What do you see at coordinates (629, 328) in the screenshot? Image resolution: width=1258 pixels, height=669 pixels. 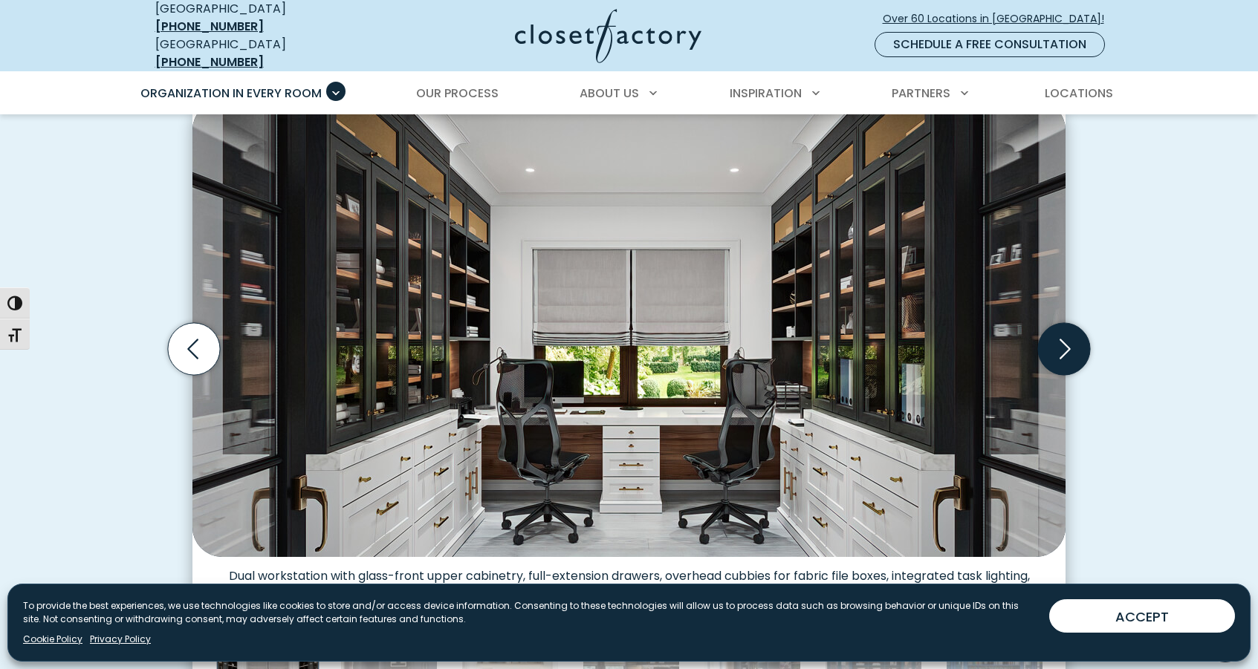 I see `img: Dual workstation home office with glass-front upper cabinetry, full-extension drawers, overhead c...` at bounding box center [629, 328].